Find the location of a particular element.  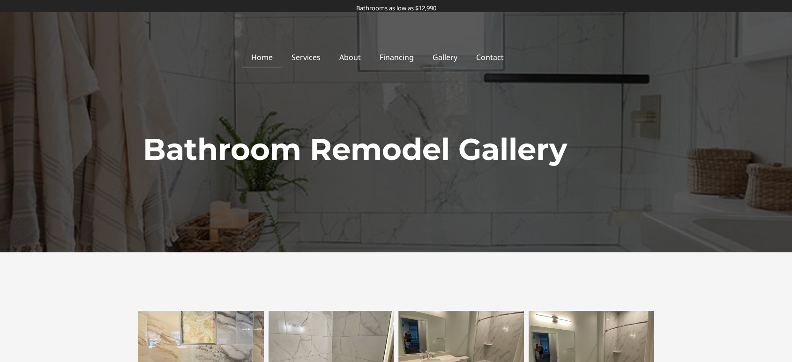

a: About is located at coordinates (350, 57).